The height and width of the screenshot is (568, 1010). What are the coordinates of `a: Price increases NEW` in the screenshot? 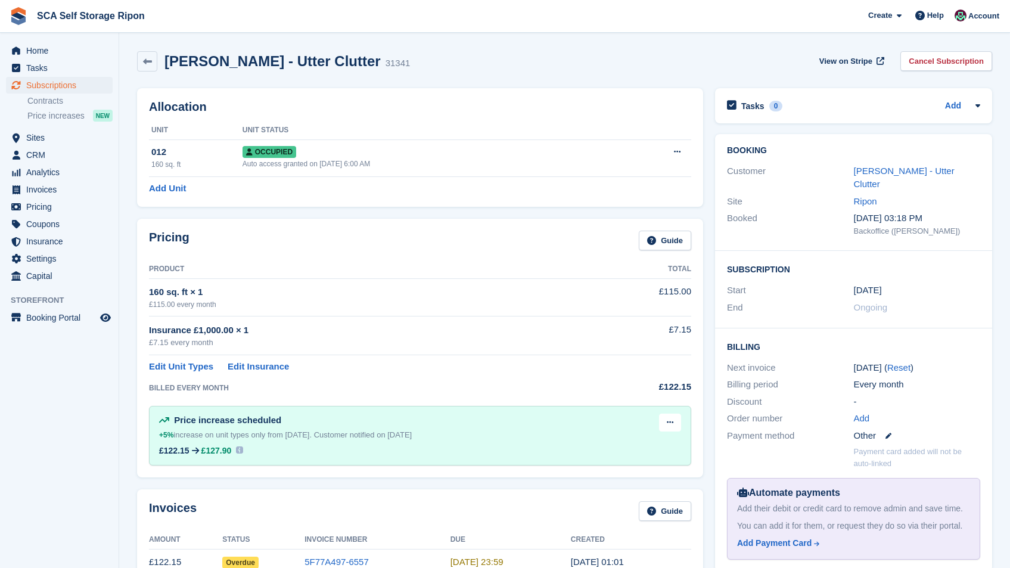 It's located at (70, 116).